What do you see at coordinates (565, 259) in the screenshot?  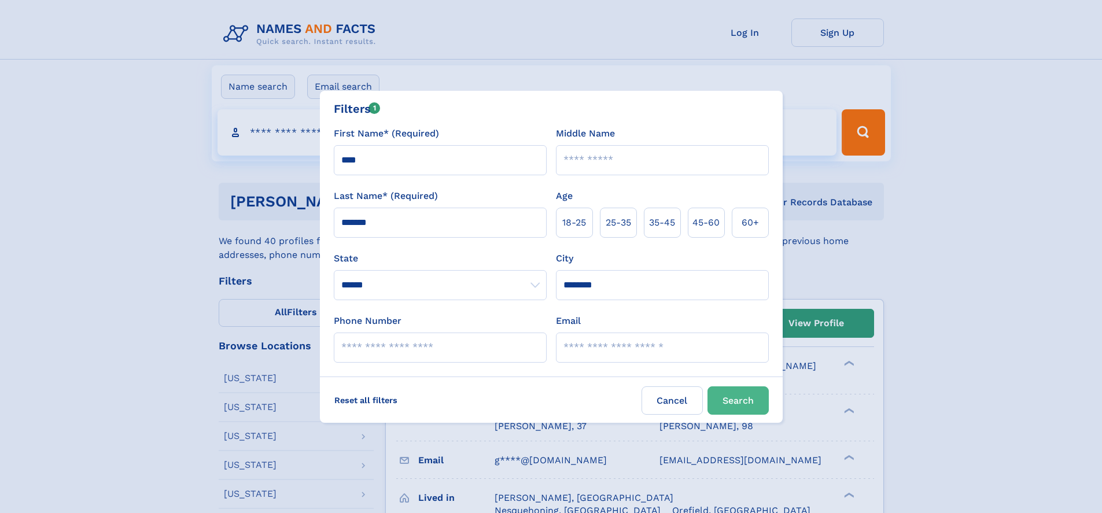 I see `label: City` at bounding box center [565, 259].